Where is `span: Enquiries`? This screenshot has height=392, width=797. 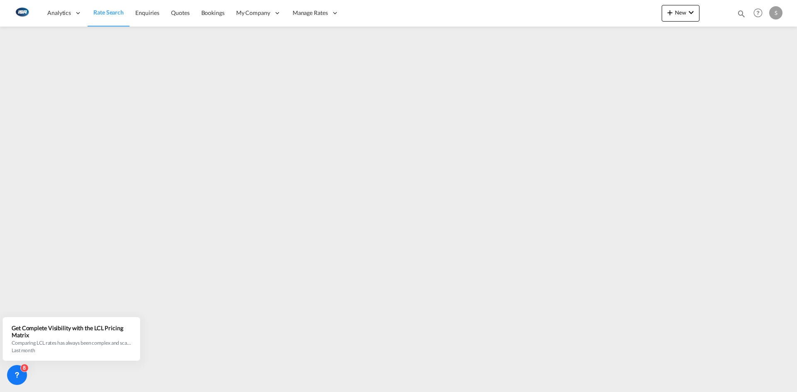 span: Enquiries is located at coordinates (147, 12).